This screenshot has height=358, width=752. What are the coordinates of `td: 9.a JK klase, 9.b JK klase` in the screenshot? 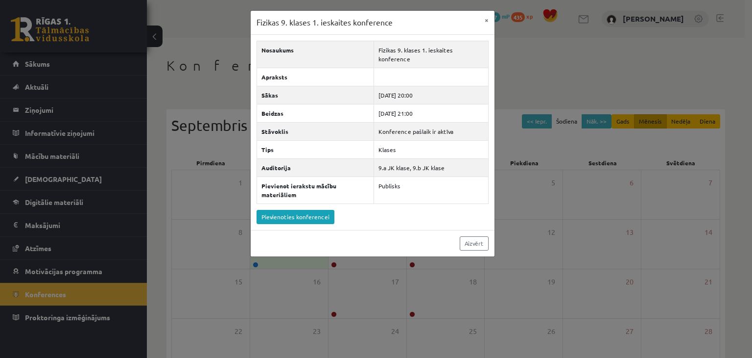 It's located at (431, 167).